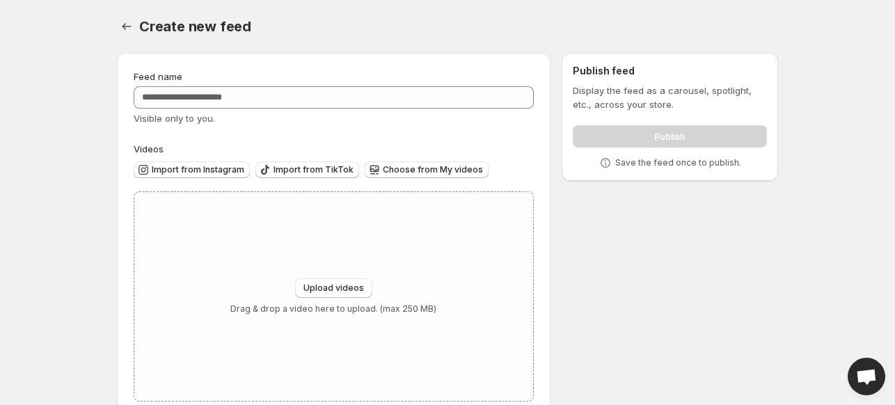 The image size is (895, 405). Describe the element at coordinates (670, 97) in the screenshot. I see `p: Display the feed as a carousel, spotlight, etc., across your store.` at that location.